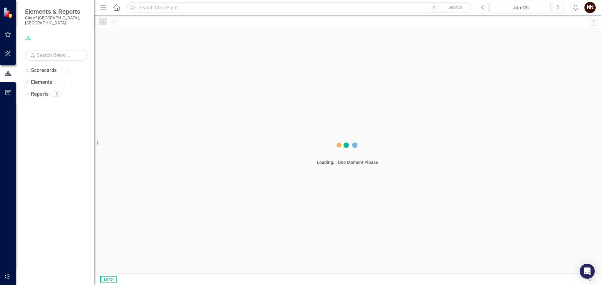 The height and width of the screenshot is (285, 601). Describe the element at coordinates (44, 70) in the screenshot. I see `a: Scorecards` at that location.